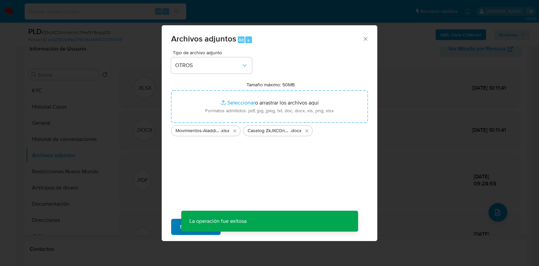  Describe the element at coordinates (243, 227) in the screenshot. I see `span: Cancelar` at that location.